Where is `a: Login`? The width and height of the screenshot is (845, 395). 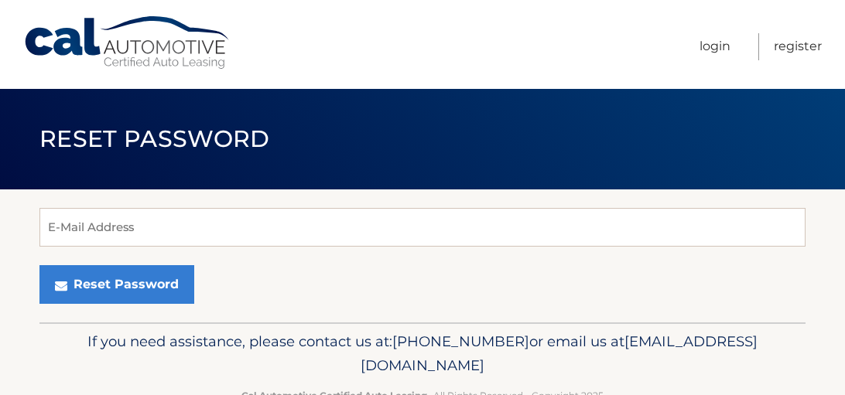
a: Login is located at coordinates (715, 46).